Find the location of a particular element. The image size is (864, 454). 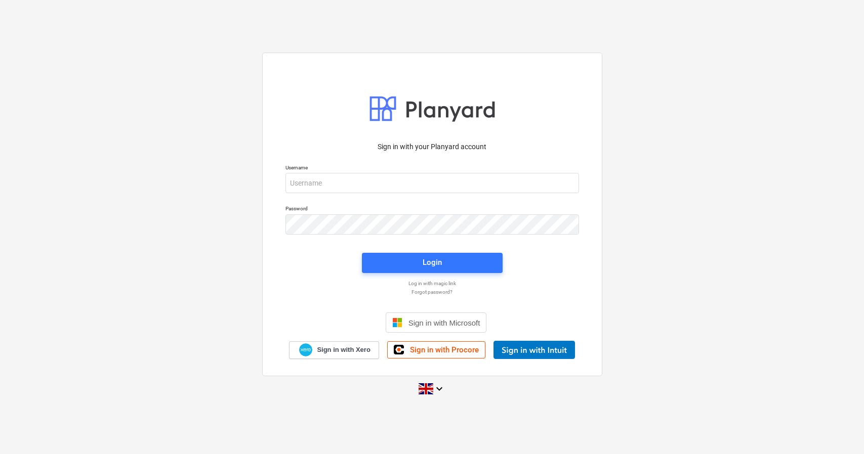

i: keyboard_arrow_down is located at coordinates (439, 389).